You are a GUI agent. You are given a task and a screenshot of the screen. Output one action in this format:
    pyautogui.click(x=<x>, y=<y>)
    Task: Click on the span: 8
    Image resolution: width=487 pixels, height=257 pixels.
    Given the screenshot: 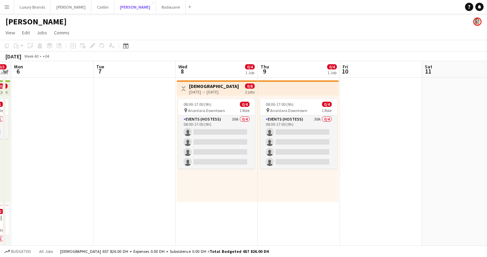 What is the action you would take?
    pyautogui.click(x=182, y=71)
    